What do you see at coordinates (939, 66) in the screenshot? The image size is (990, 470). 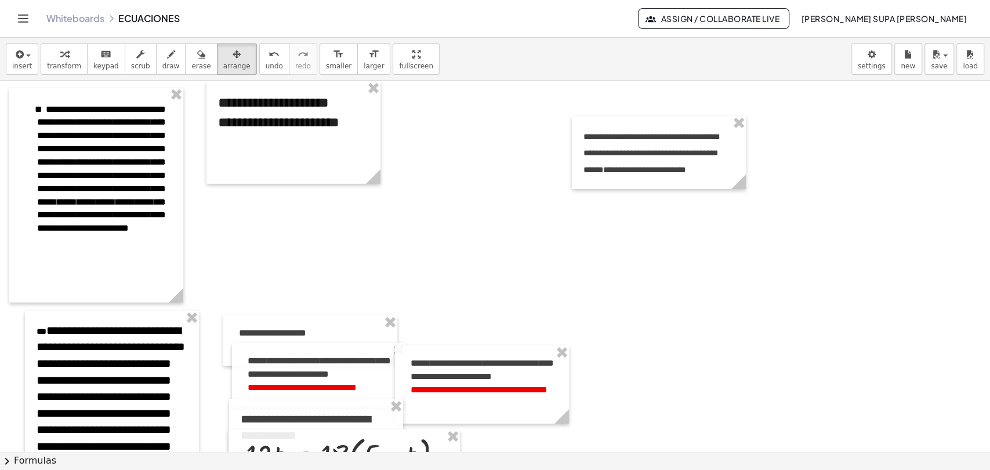 I see `span: save` at bounding box center [939, 66].